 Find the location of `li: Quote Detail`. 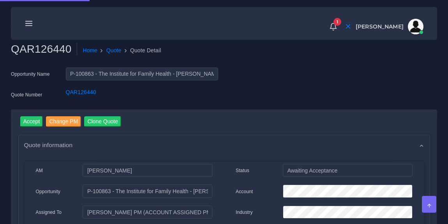

li: Quote Detail is located at coordinates (142, 50).